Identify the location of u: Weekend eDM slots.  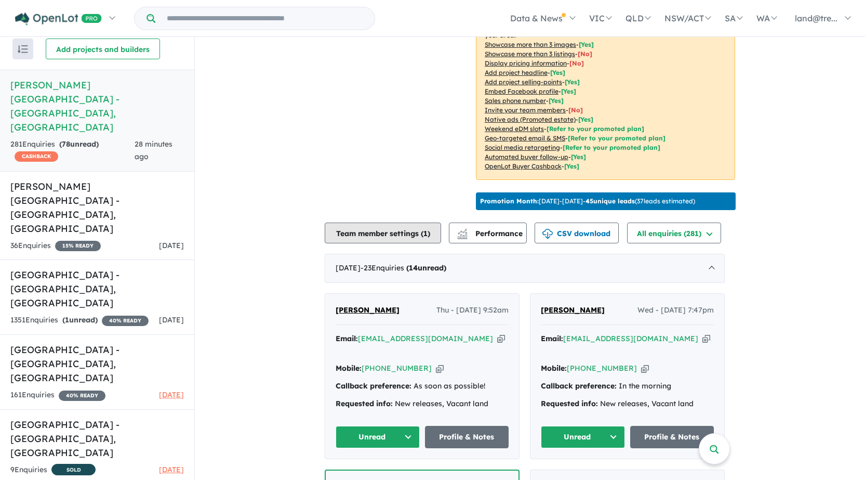
(514, 128).